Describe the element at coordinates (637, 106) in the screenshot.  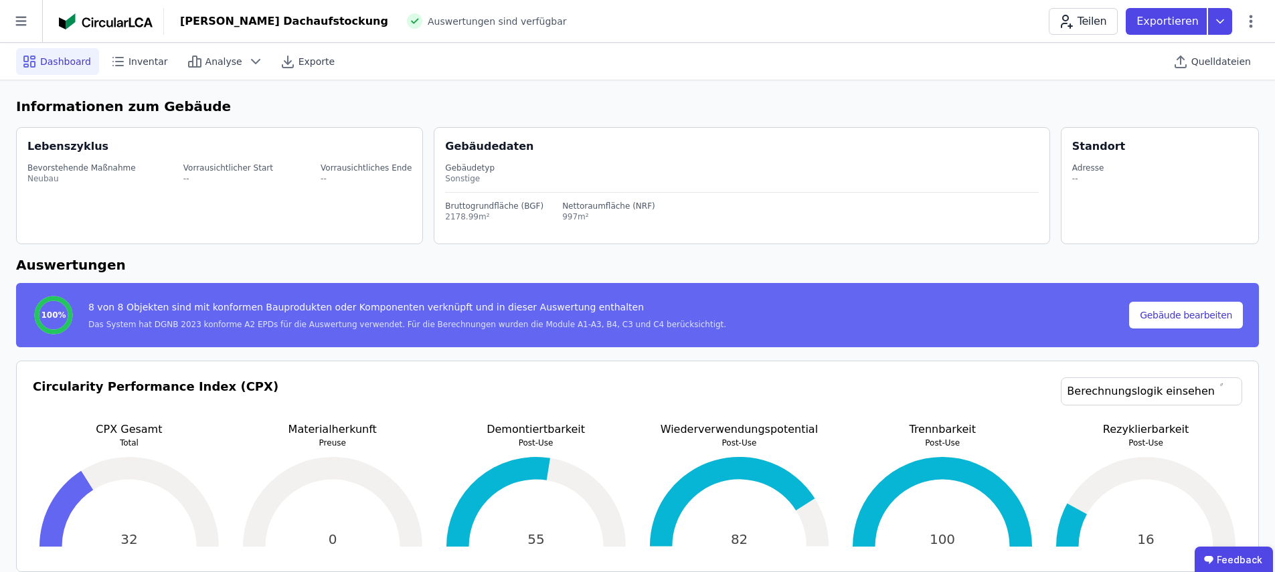
I see `h6: Informationen zum Gebäude` at that location.